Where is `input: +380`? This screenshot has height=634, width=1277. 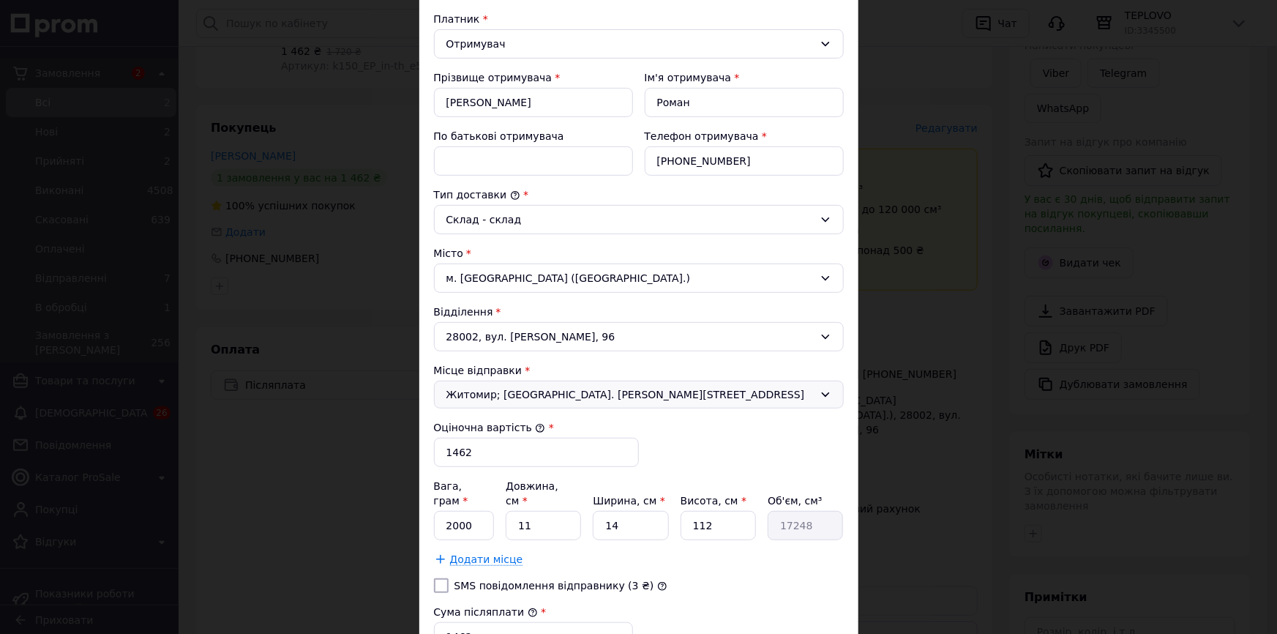 input: +380 is located at coordinates (744, 161).